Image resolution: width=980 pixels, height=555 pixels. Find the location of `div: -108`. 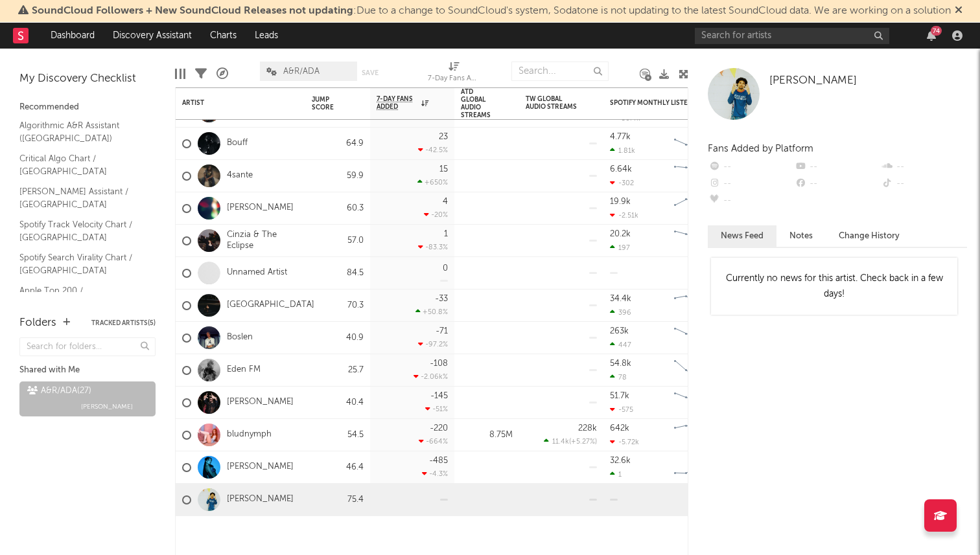

div: -108 is located at coordinates (439, 363).